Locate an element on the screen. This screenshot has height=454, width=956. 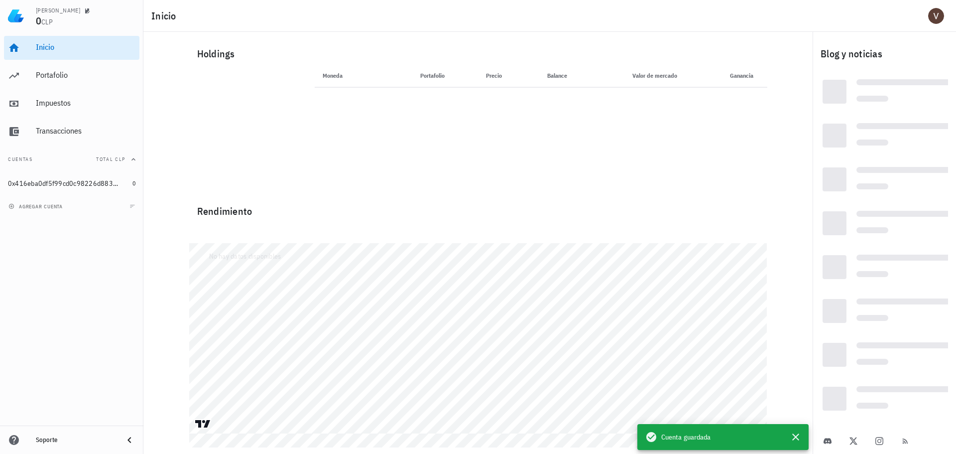
th: Valor de mercado is located at coordinates (630, 76).